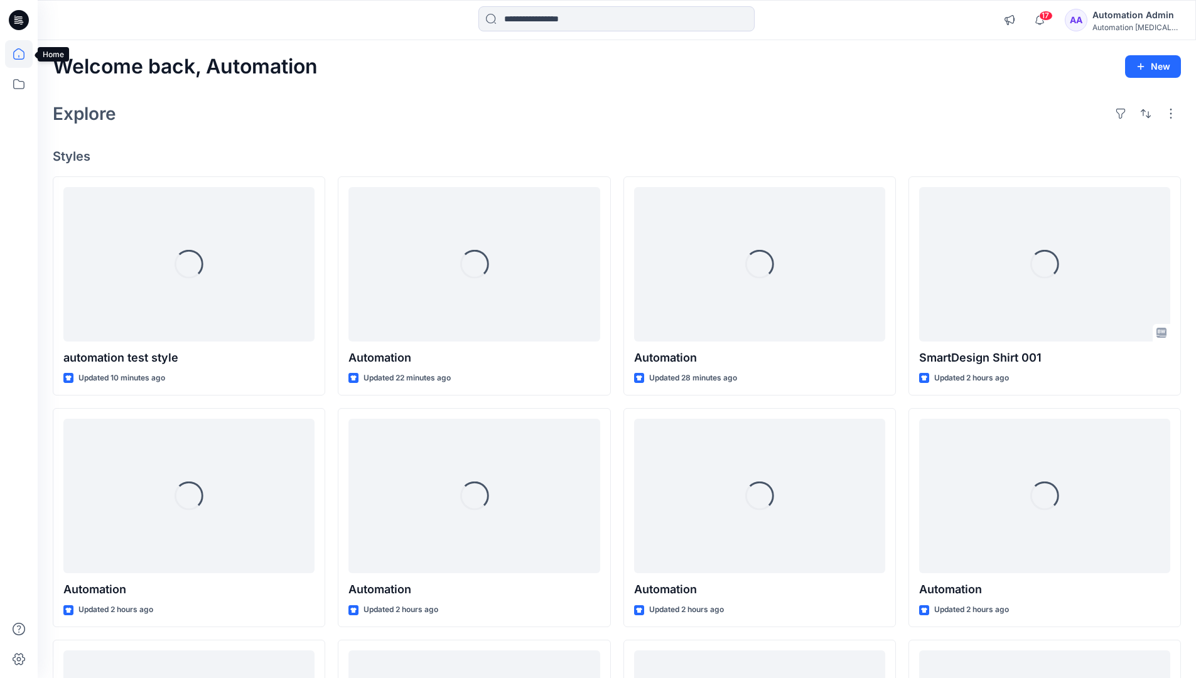 Image resolution: width=1196 pixels, height=678 pixels. Describe the element at coordinates (185, 67) in the screenshot. I see `h2: Welcome back, Automation` at that location.